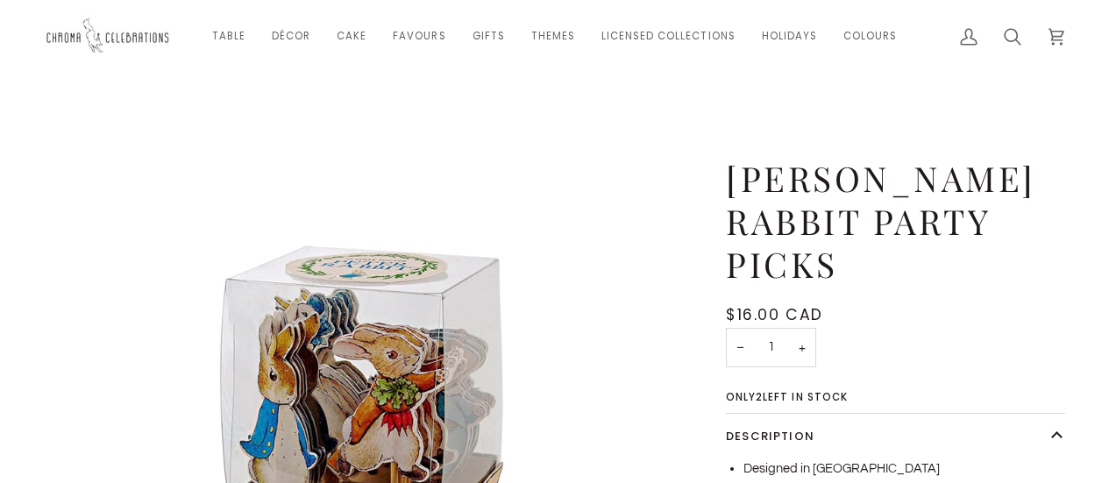  Describe the element at coordinates (110, 36) in the screenshot. I see `img: Chroma Celebrations` at that location.